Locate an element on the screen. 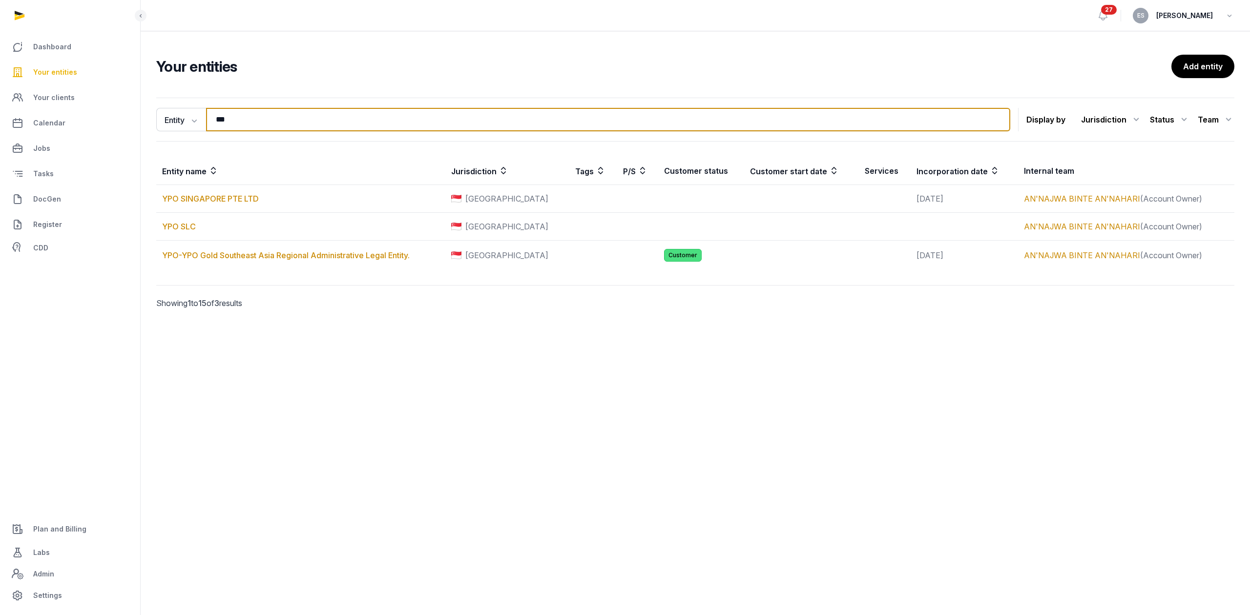  span: 27 is located at coordinates (1109, 10).